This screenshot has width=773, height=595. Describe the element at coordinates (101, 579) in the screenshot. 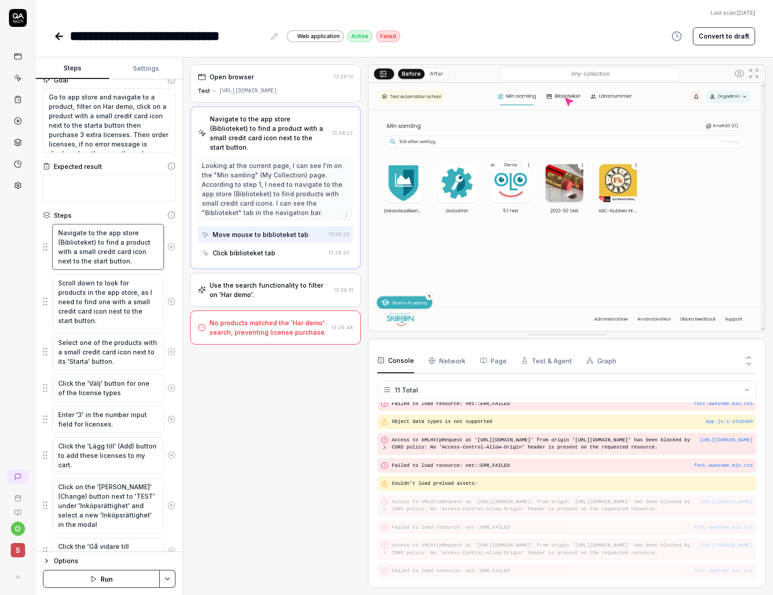

I see `button: Run` at that location.